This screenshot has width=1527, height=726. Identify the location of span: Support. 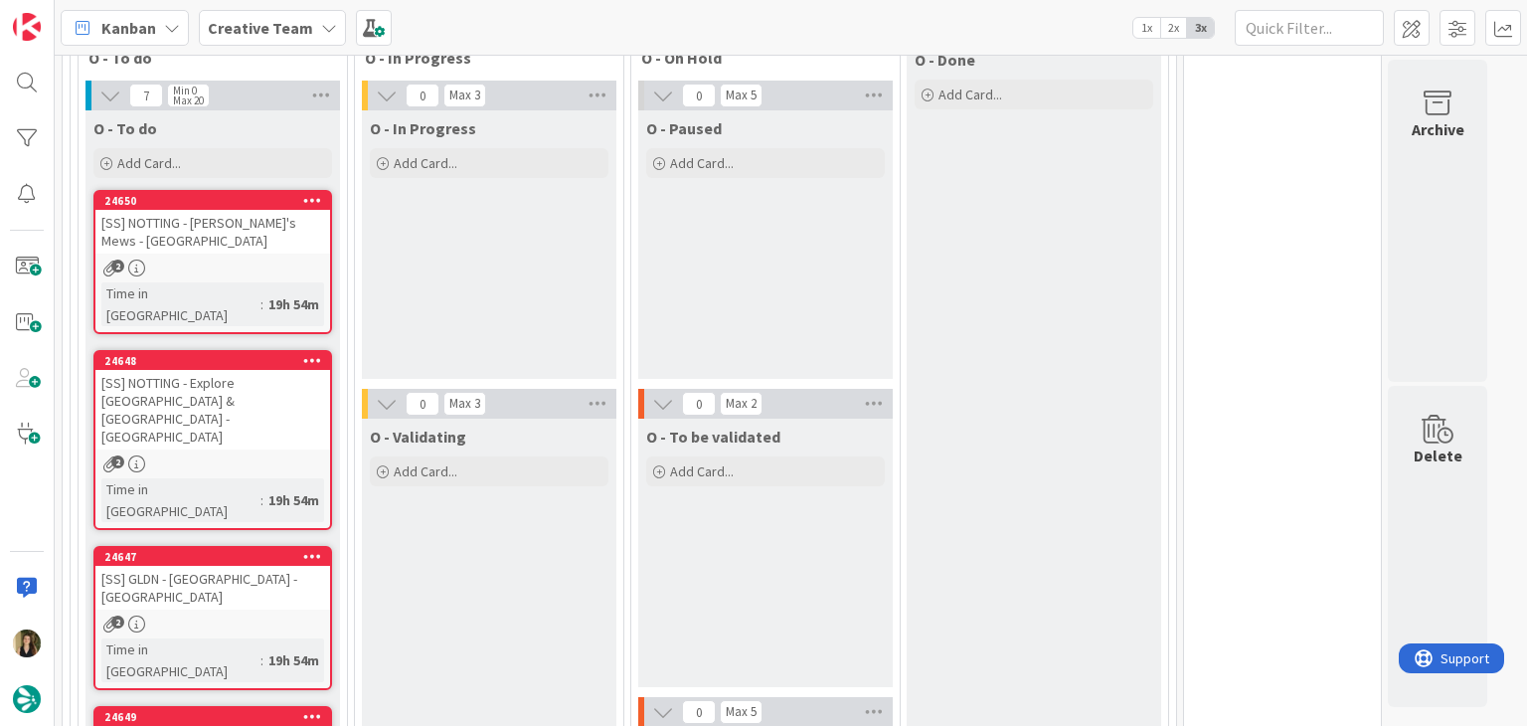
(66, 15).